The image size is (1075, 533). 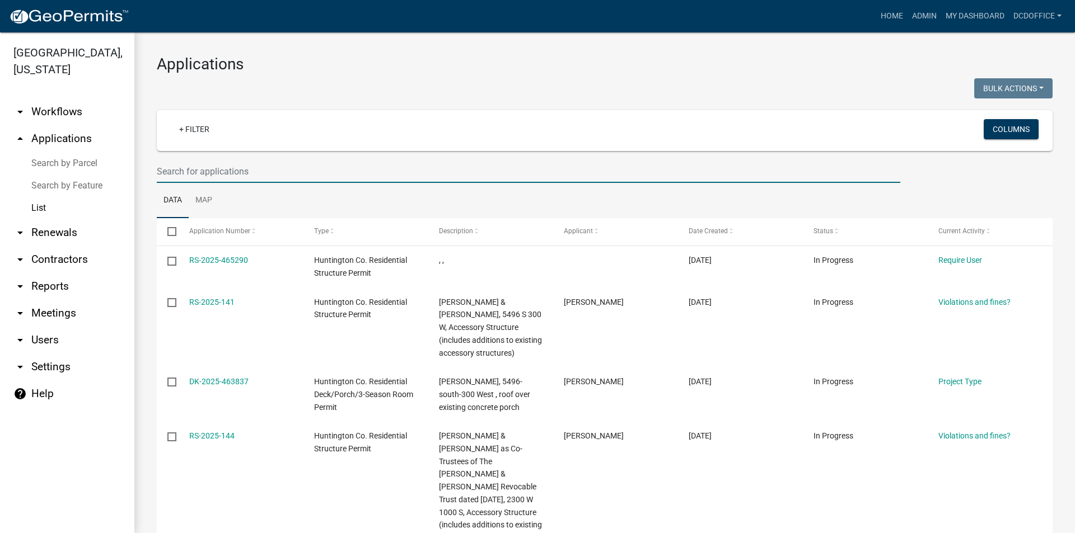 What do you see at coordinates (974, 16) in the screenshot?
I see `a: My Dashboard` at bounding box center [974, 16].